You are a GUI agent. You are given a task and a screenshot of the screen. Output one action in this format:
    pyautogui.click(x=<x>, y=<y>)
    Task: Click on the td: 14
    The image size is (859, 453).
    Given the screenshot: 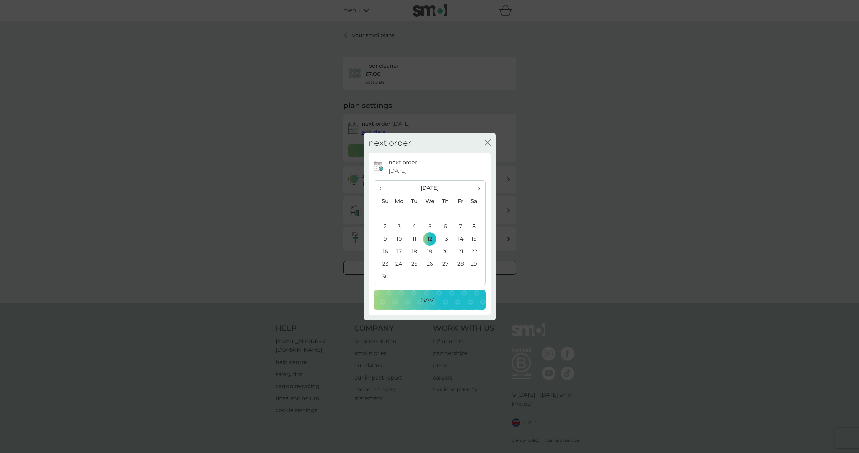 What is the action you would take?
    pyautogui.click(x=460, y=239)
    